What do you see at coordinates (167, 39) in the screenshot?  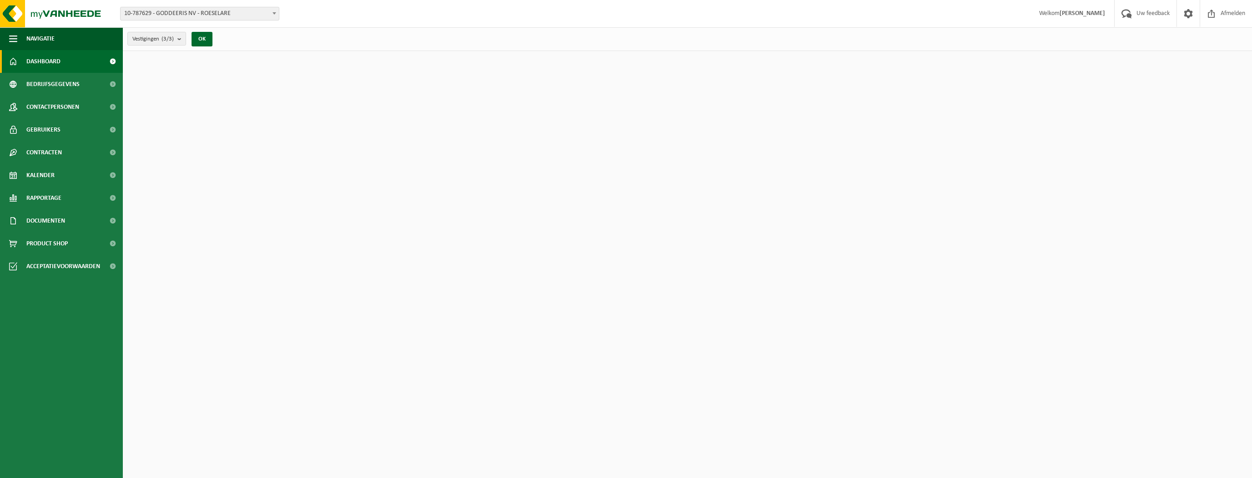 I see `count: (3/3)` at bounding box center [167, 39].